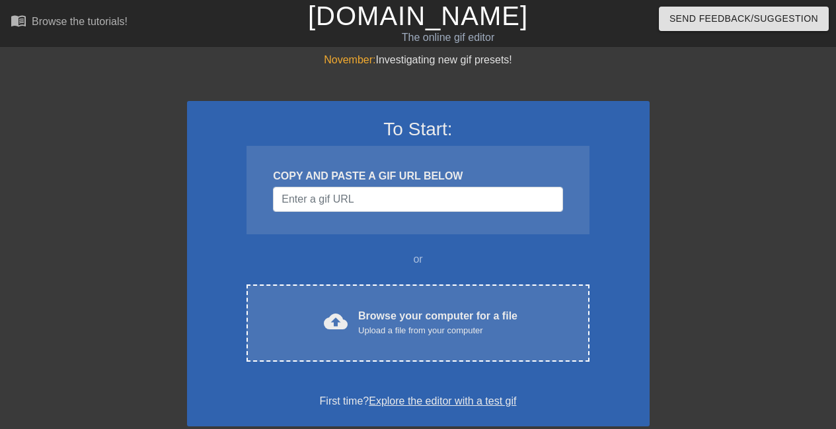 This screenshot has width=836, height=429. What do you see at coordinates (437, 323) in the screenshot?
I see `div: Browse your computer for a file` at bounding box center [437, 323].